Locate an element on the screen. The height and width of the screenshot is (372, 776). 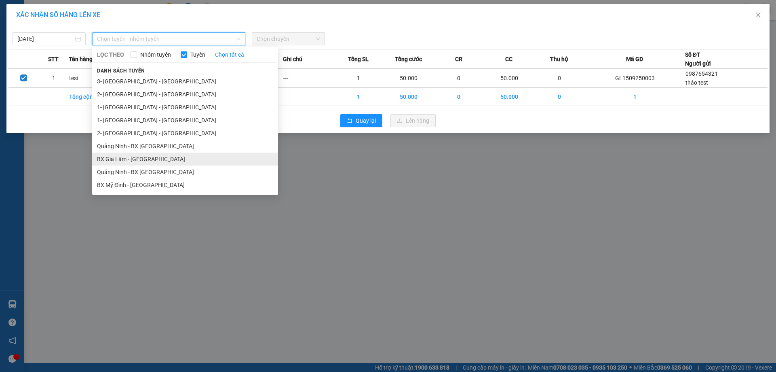
span: down is located at coordinates (239, 39).